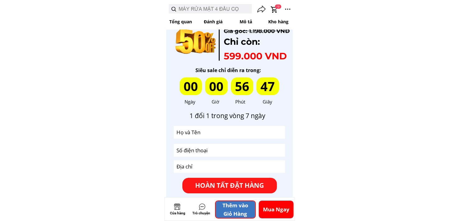 The width and height of the screenshot is (459, 221). Describe the element at coordinates (229, 150) in the screenshot. I see `input: Số điện thoại` at that location.